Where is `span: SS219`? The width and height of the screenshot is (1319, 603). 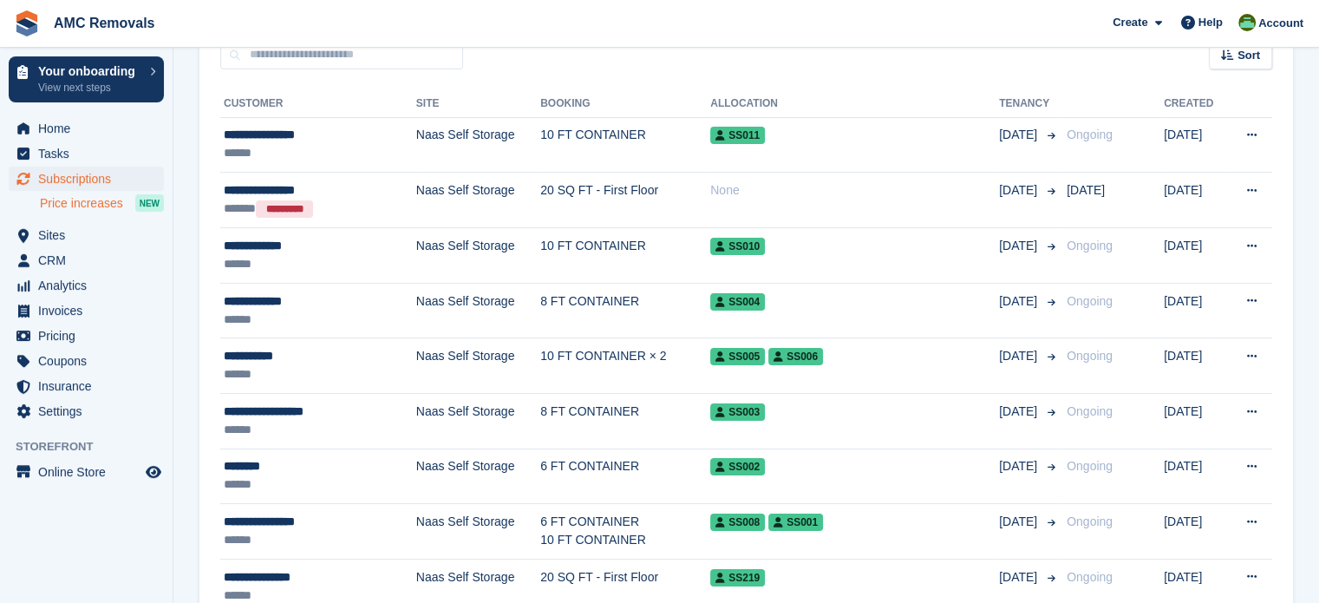 span: SS219 is located at coordinates (737, 577).